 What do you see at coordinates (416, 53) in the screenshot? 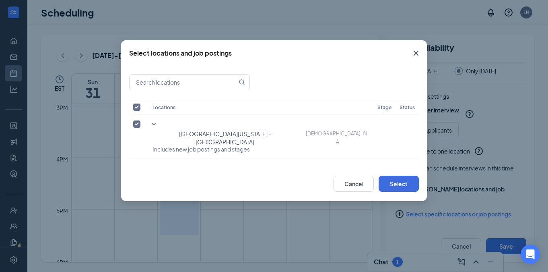
I see `button: Close` at bounding box center [416, 53].